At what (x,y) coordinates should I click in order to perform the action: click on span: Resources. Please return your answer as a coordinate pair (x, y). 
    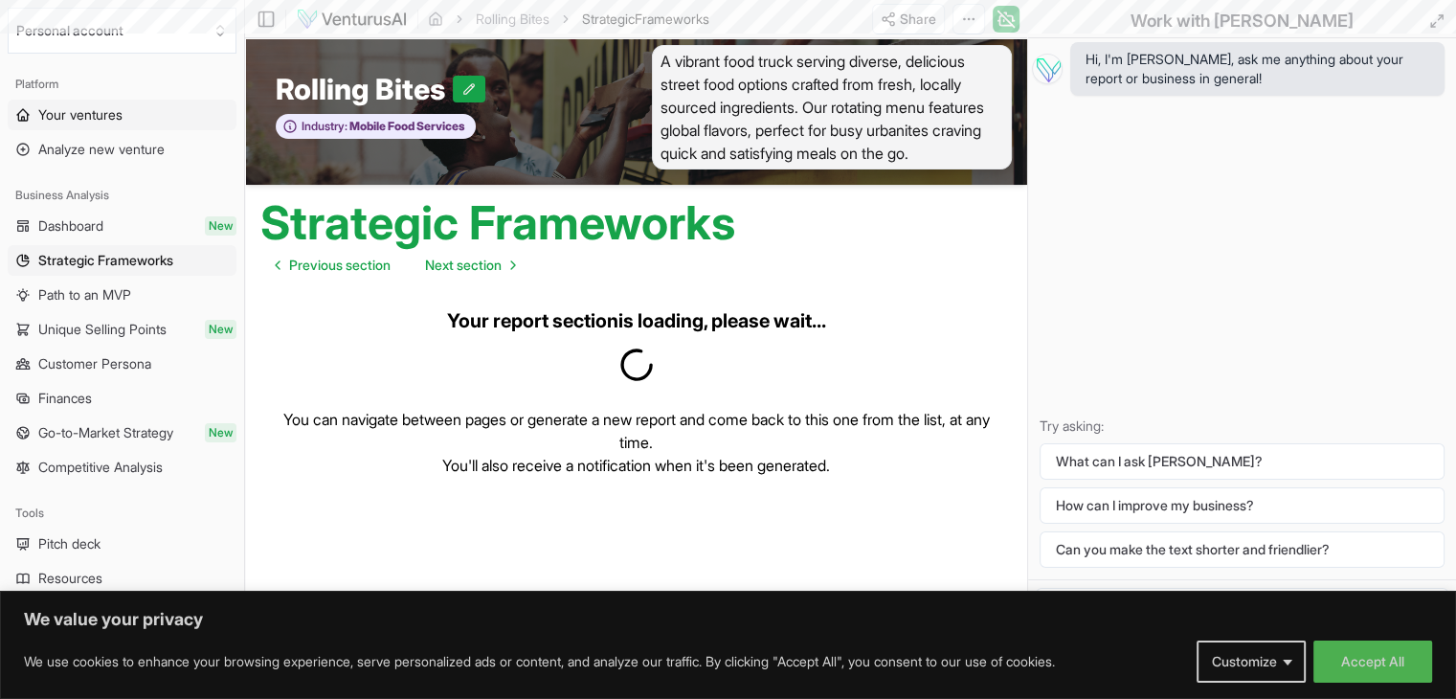
    Looking at the image, I should click on (70, 578).